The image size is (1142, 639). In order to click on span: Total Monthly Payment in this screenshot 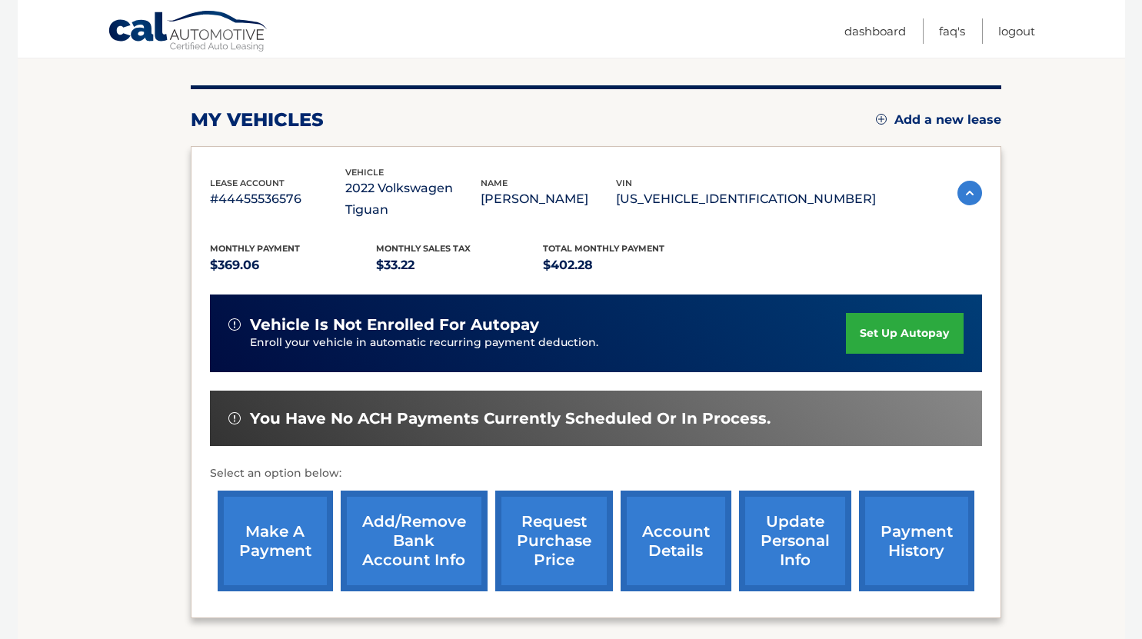, I will do `click(603, 248)`.